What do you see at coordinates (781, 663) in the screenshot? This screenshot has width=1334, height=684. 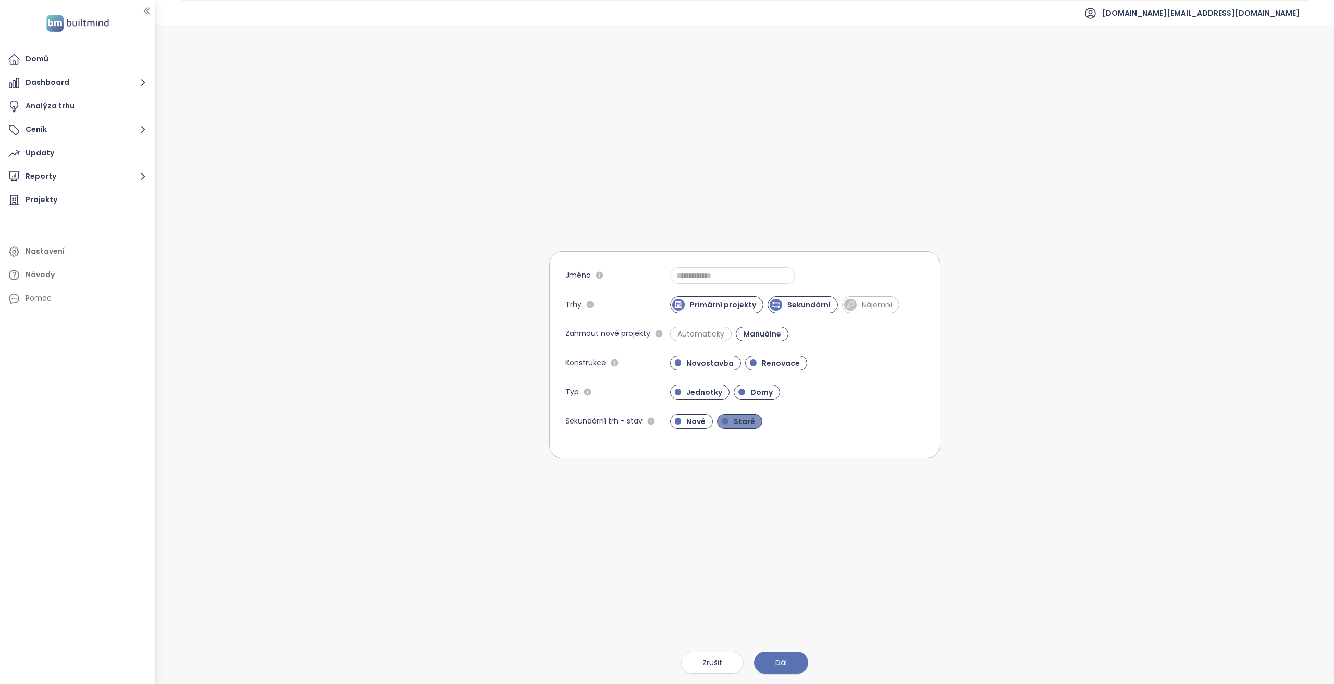 I see `button: Dál` at bounding box center [781, 663].